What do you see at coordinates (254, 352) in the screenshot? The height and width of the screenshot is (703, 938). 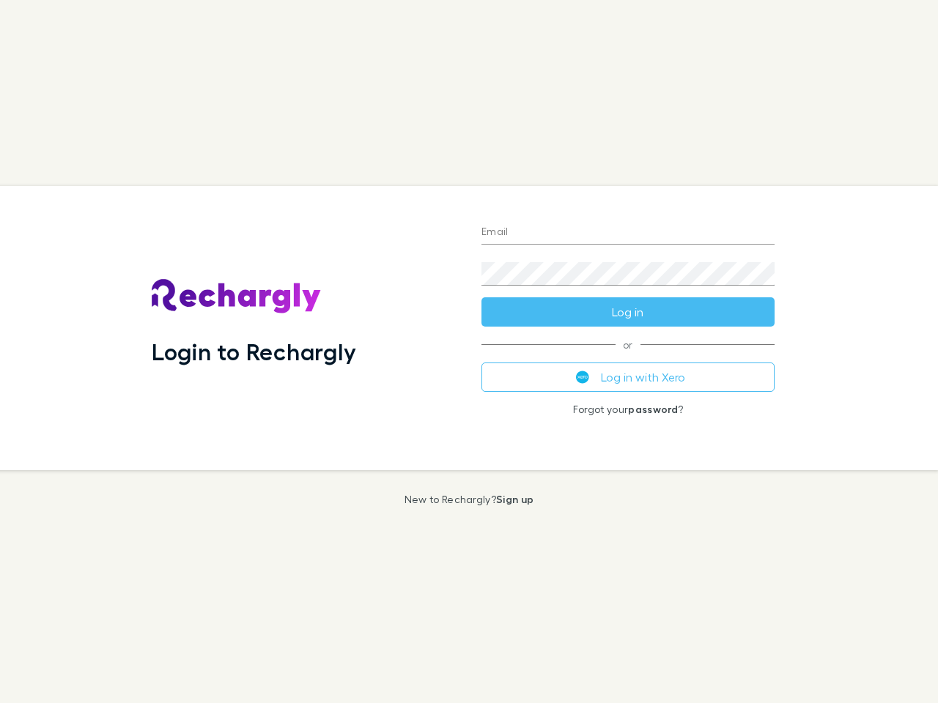 I see `h1: Login to Rechargly` at bounding box center [254, 352].